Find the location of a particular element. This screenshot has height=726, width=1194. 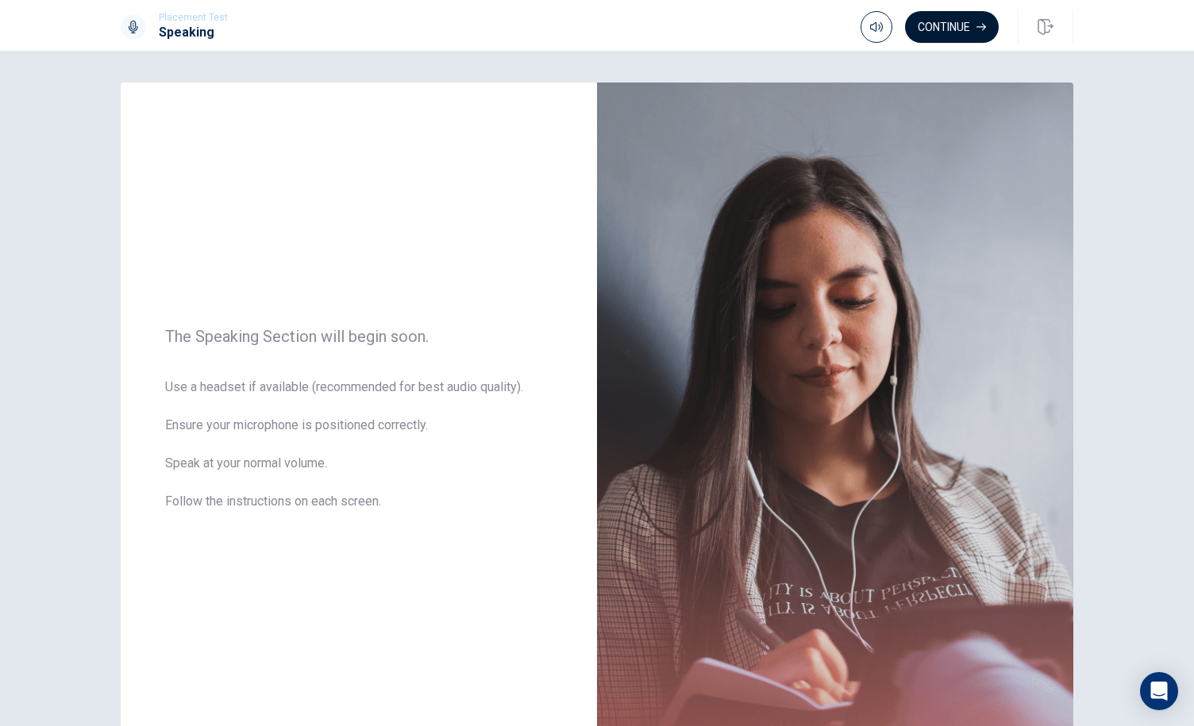

span: Placement Test is located at coordinates (193, 17).